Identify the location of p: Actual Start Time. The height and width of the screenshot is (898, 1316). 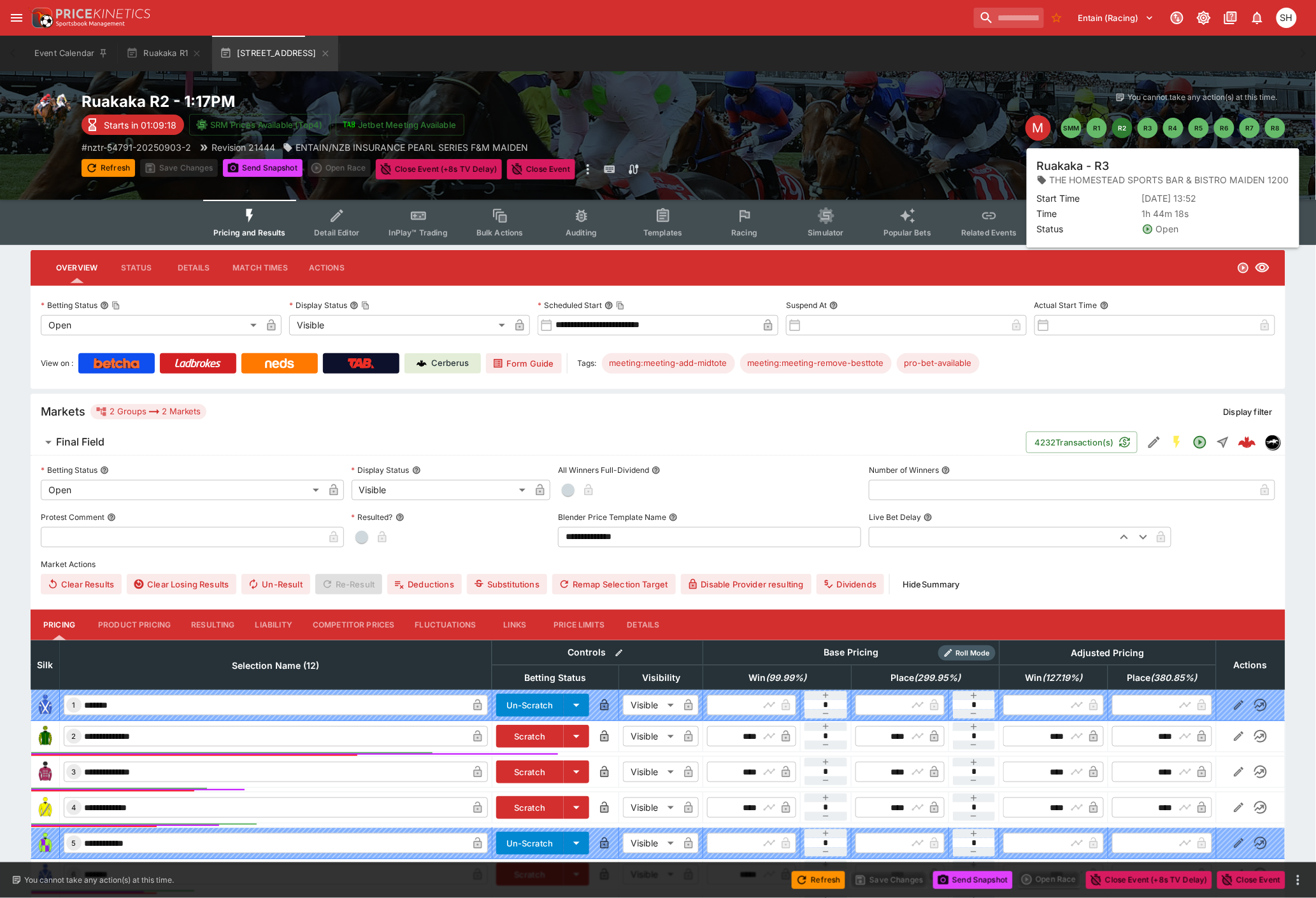
(1066, 305).